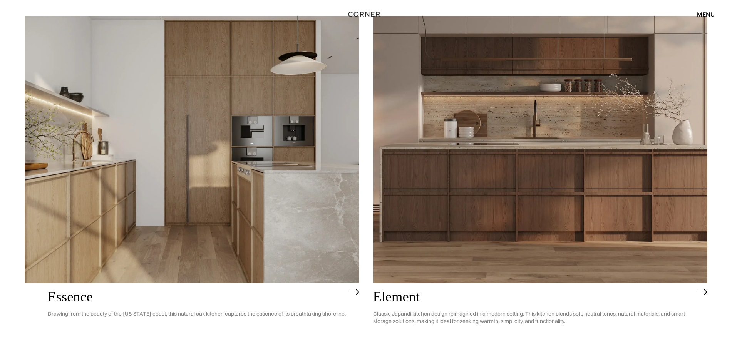 The width and height of the screenshot is (732, 351). I want to click on a: home, so click(366, 14).